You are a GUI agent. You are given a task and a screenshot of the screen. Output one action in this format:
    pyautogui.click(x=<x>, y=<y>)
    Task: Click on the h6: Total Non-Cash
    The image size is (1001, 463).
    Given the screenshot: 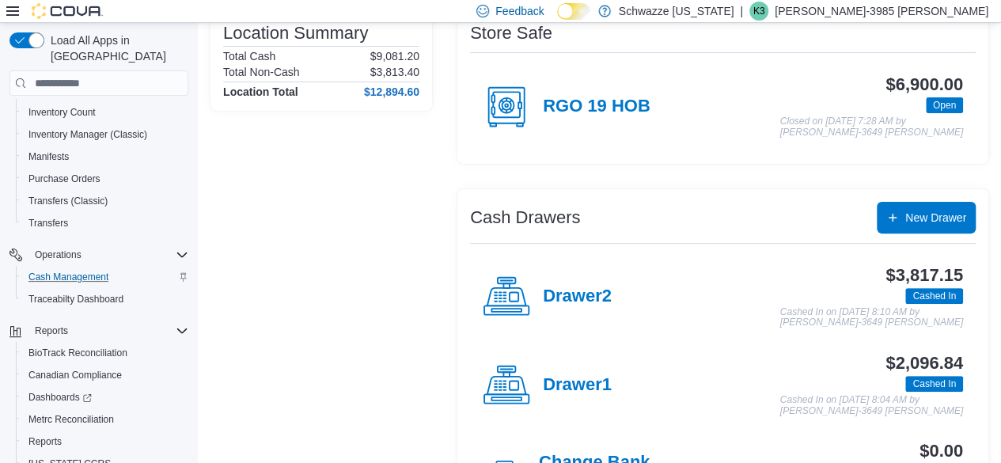 What is the action you would take?
    pyautogui.click(x=261, y=72)
    